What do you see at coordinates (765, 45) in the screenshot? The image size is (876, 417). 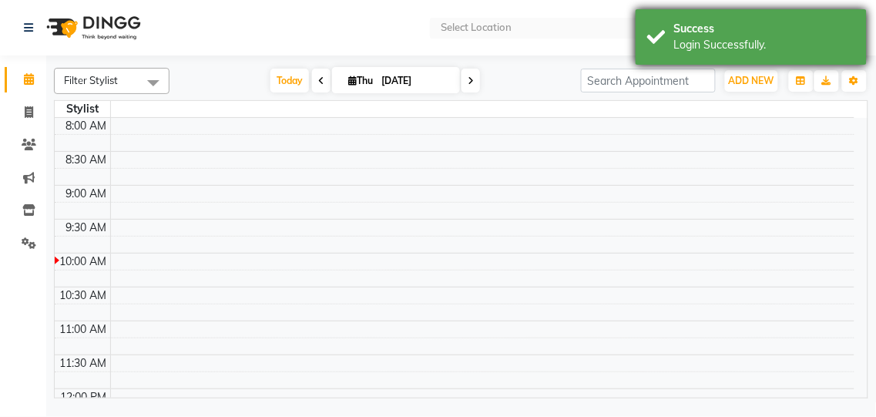 I see `div: Login Successfully.` at bounding box center [765, 45].